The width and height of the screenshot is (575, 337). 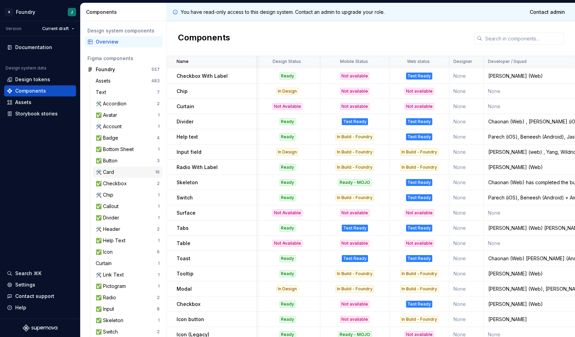 I want to click on p: You have read-only access to this design system. Contact an admin to upgrade your role., so click(x=283, y=12).